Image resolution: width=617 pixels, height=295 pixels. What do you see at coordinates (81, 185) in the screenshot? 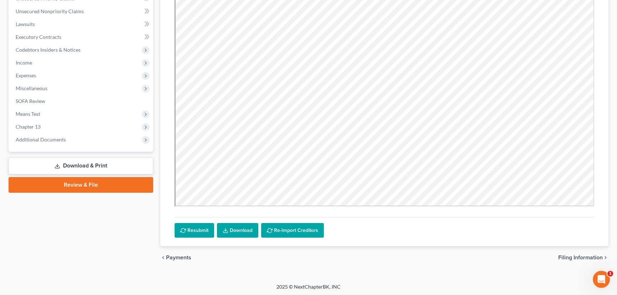
I see `a: Review & File` at bounding box center [81, 185].